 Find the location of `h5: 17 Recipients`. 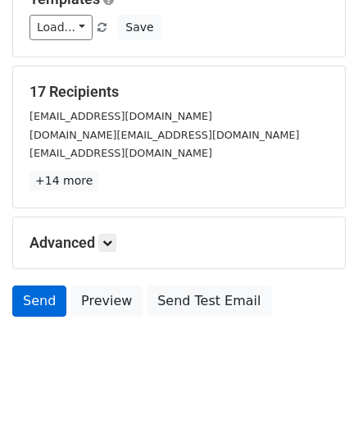

h5: 17 Recipients is located at coordinates (179, 92).